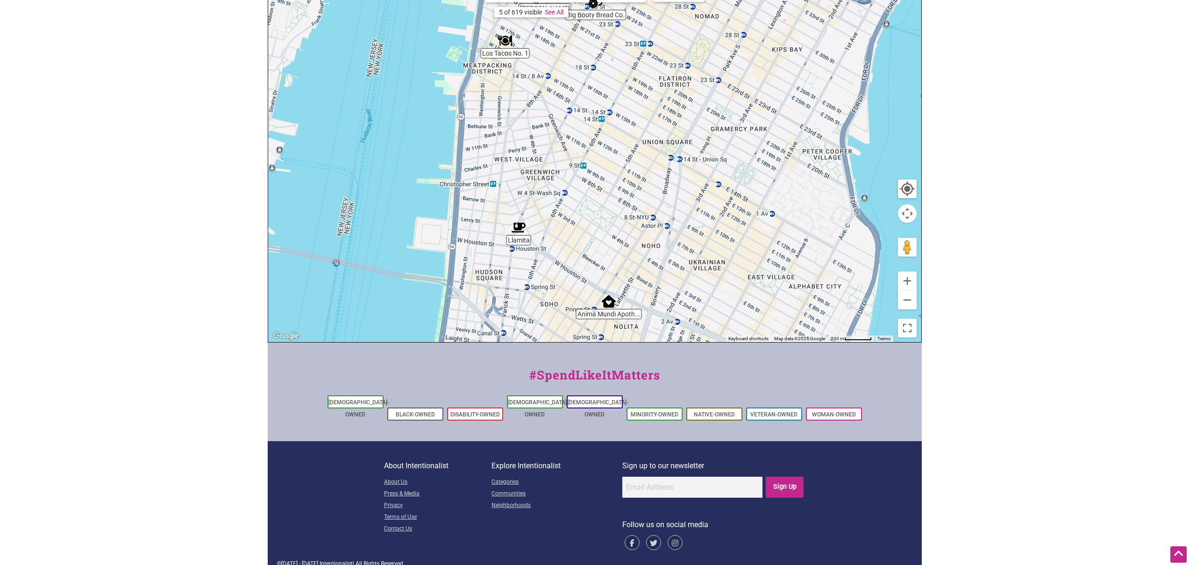 Image resolution: width=1189 pixels, height=565 pixels. Describe the element at coordinates (799, 338) in the screenshot. I see `span: Map data ©2025 Google` at that location.